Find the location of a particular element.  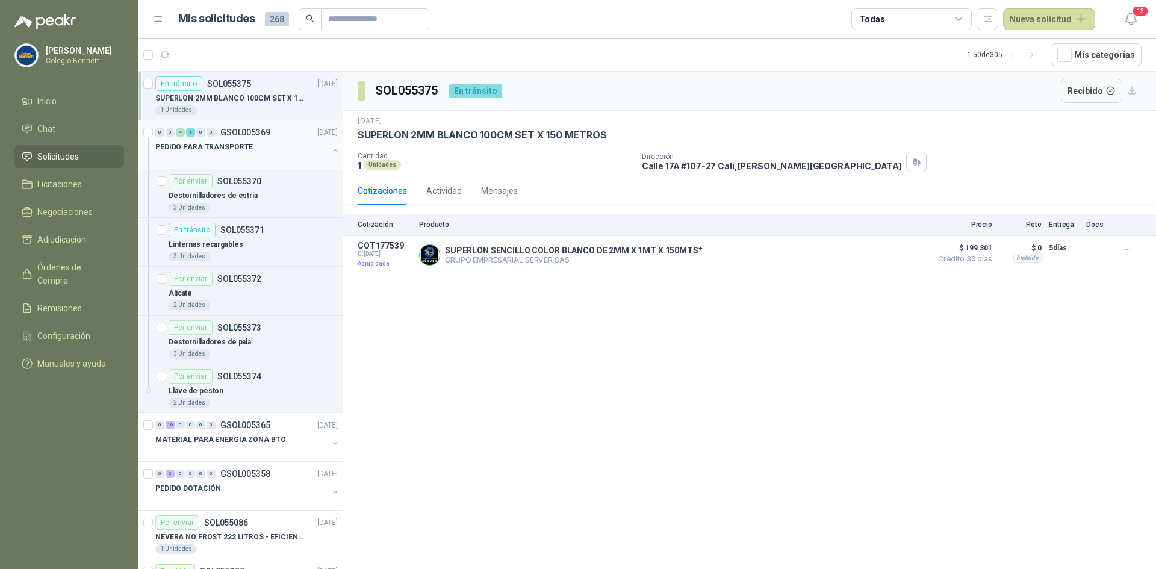

p: Destornilladores de estria is located at coordinates (213, 196).